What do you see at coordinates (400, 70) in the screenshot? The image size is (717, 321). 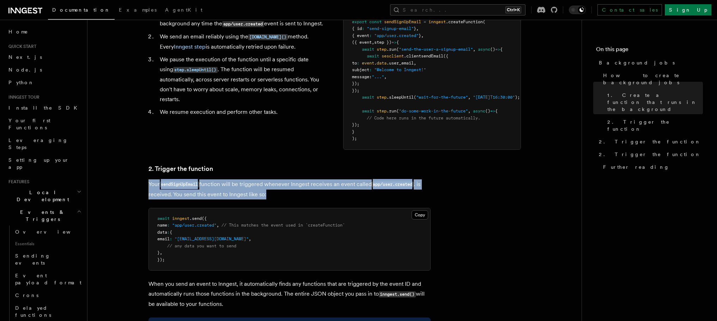 I see `span: "Welcome to Inngest!"` at bounding box center [400, 70].